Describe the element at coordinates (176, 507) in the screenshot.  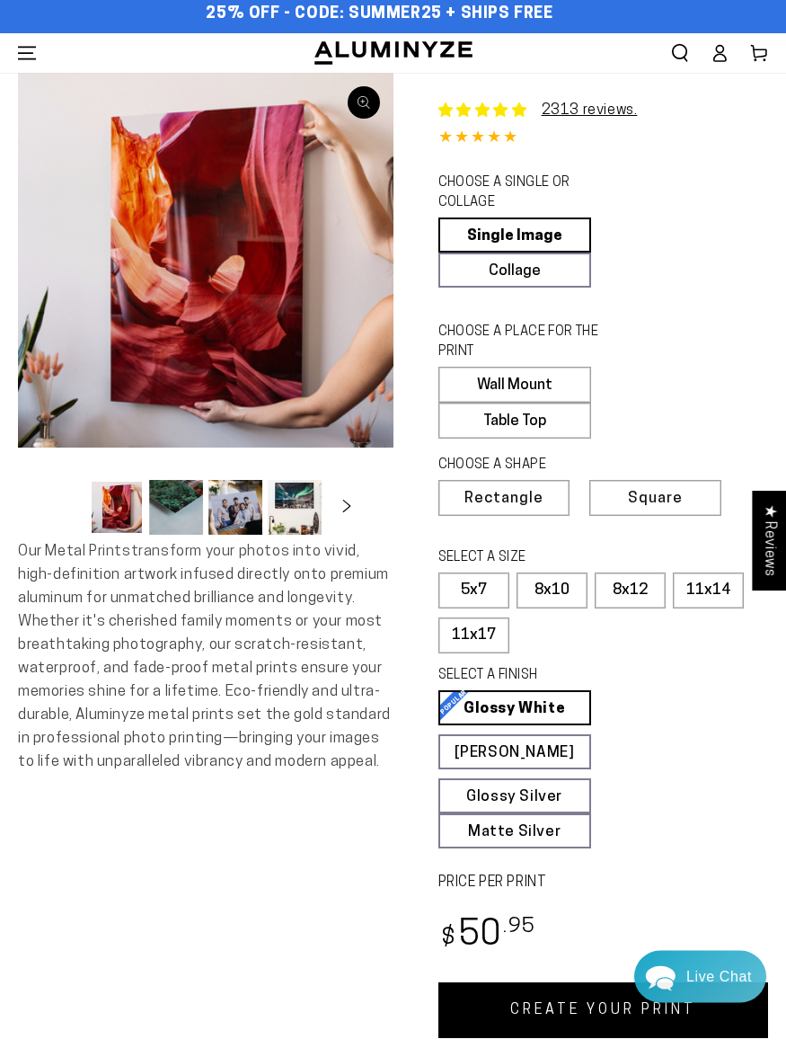
I see `button: Load image 2 in gallery view` at that location.